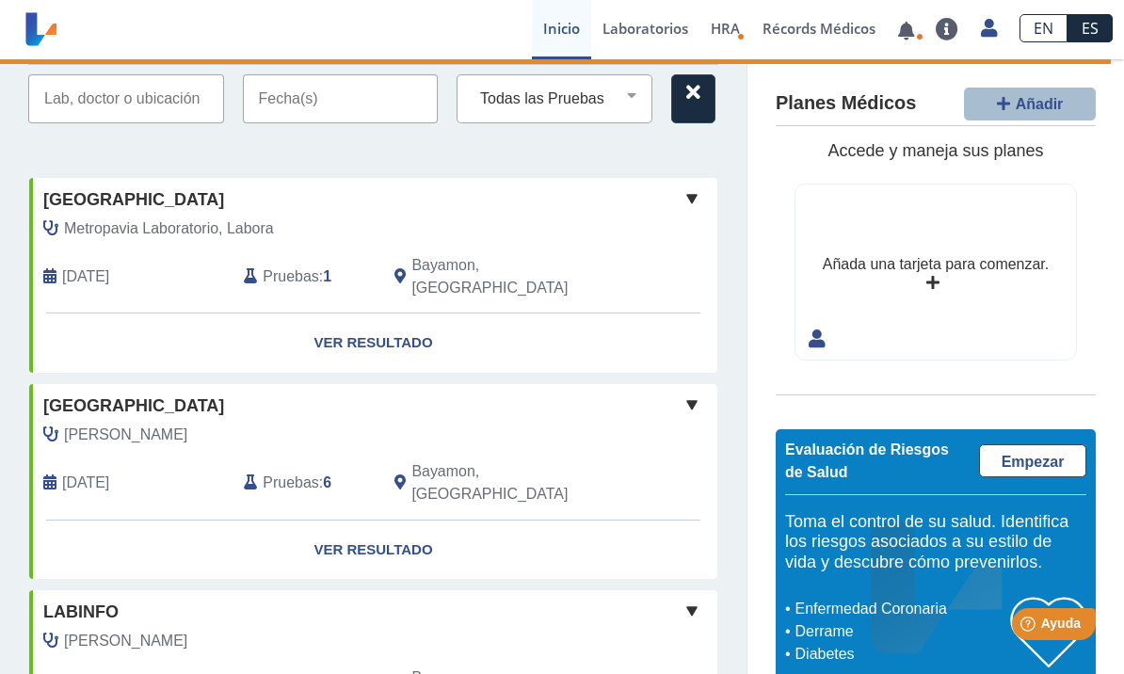  Describe the element at coordinates (327, 482) in the screenshot. I see `b: 6` at that location.